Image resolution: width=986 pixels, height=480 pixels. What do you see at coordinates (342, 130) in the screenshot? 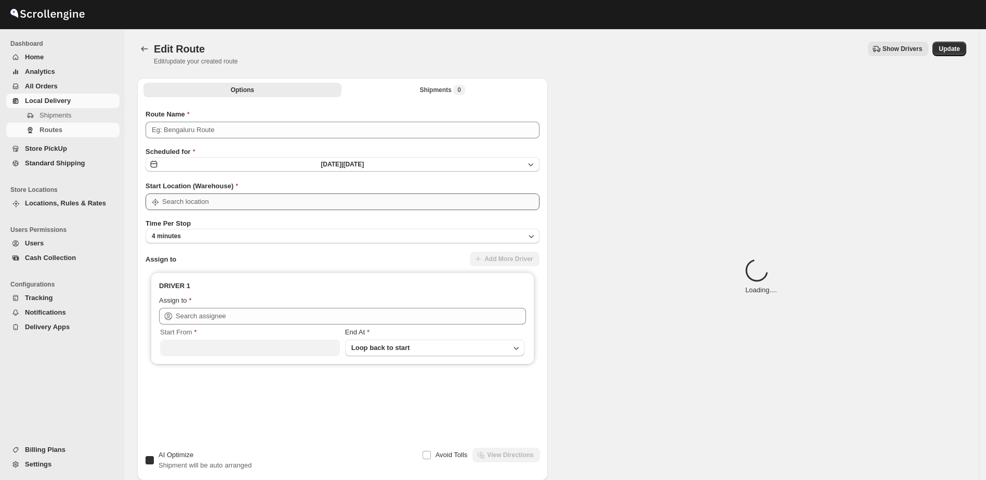
I see `input: Eg: Bengaluru Route` at bounding box center [342, 130].